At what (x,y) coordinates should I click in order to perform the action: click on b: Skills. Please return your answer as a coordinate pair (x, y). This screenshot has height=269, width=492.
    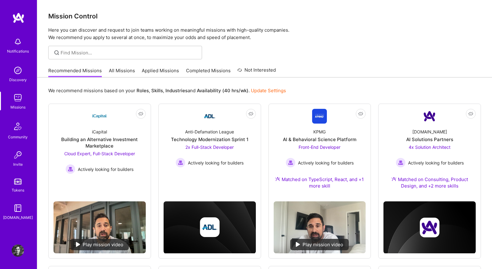
    Looking at the image, I should click on (157, 90).